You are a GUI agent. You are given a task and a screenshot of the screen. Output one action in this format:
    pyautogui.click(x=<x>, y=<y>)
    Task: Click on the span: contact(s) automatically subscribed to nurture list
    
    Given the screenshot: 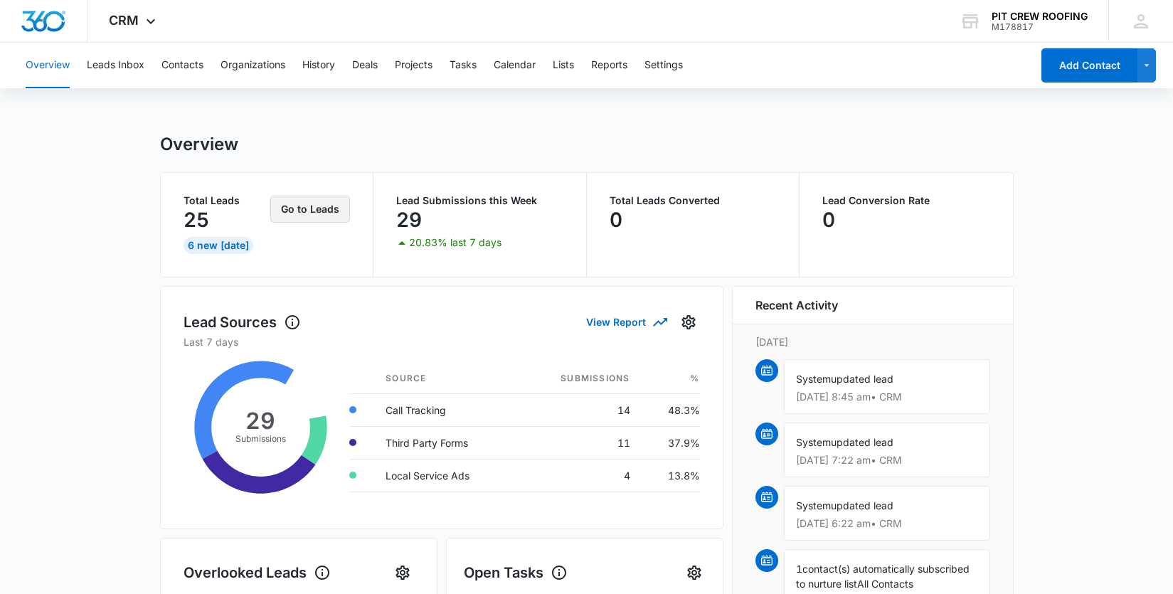 What is the action you would take?
    pyautogui.click(x=882, y=576)
    